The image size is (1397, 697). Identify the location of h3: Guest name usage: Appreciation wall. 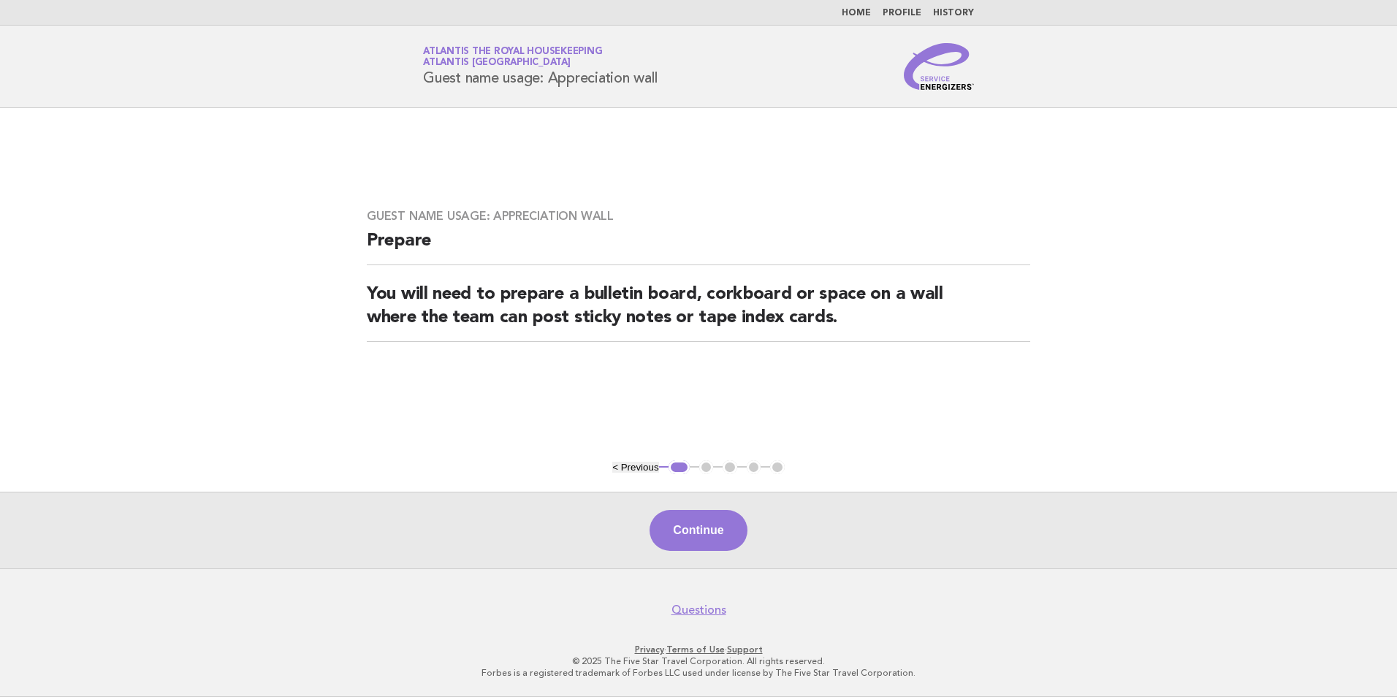
(699, 216).